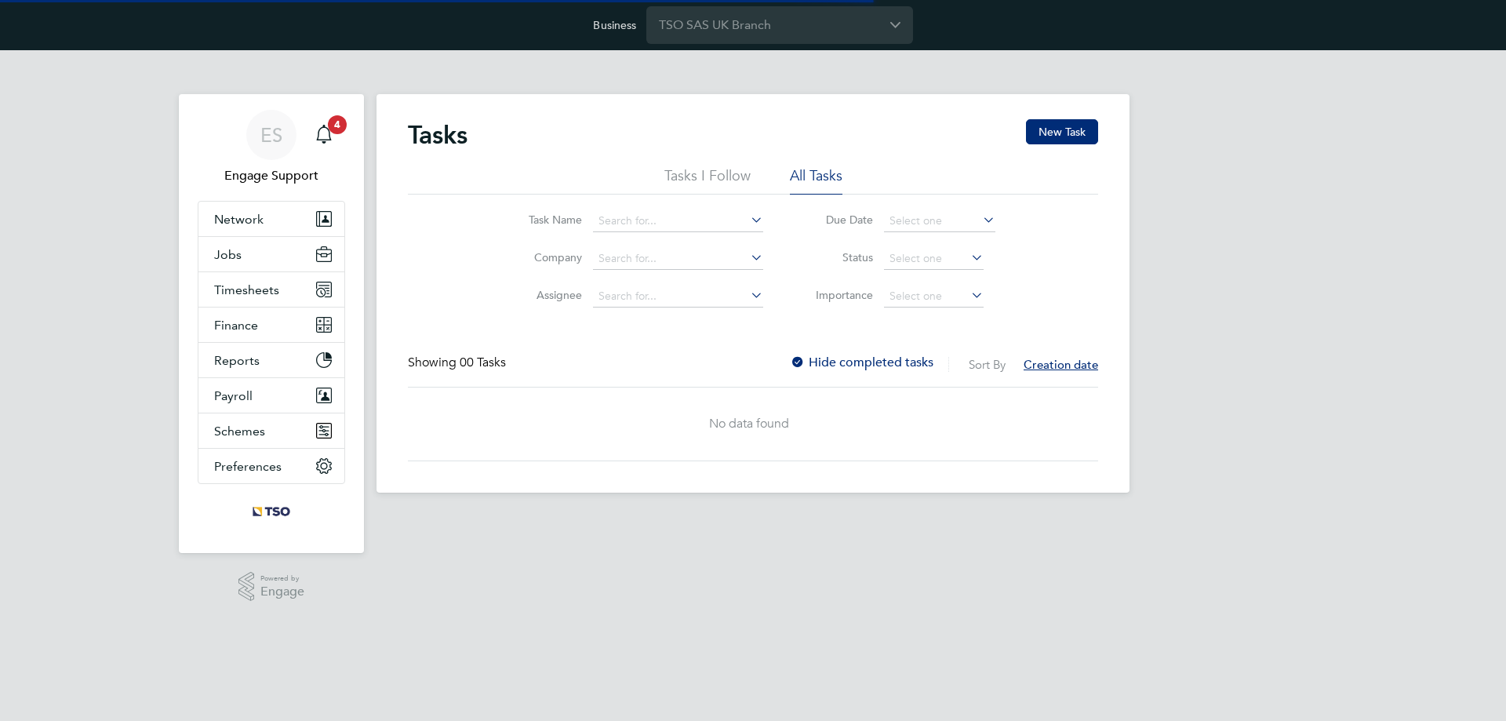 The image size is (1506, 721). I want to click on span: Reports, so click(237, 360).